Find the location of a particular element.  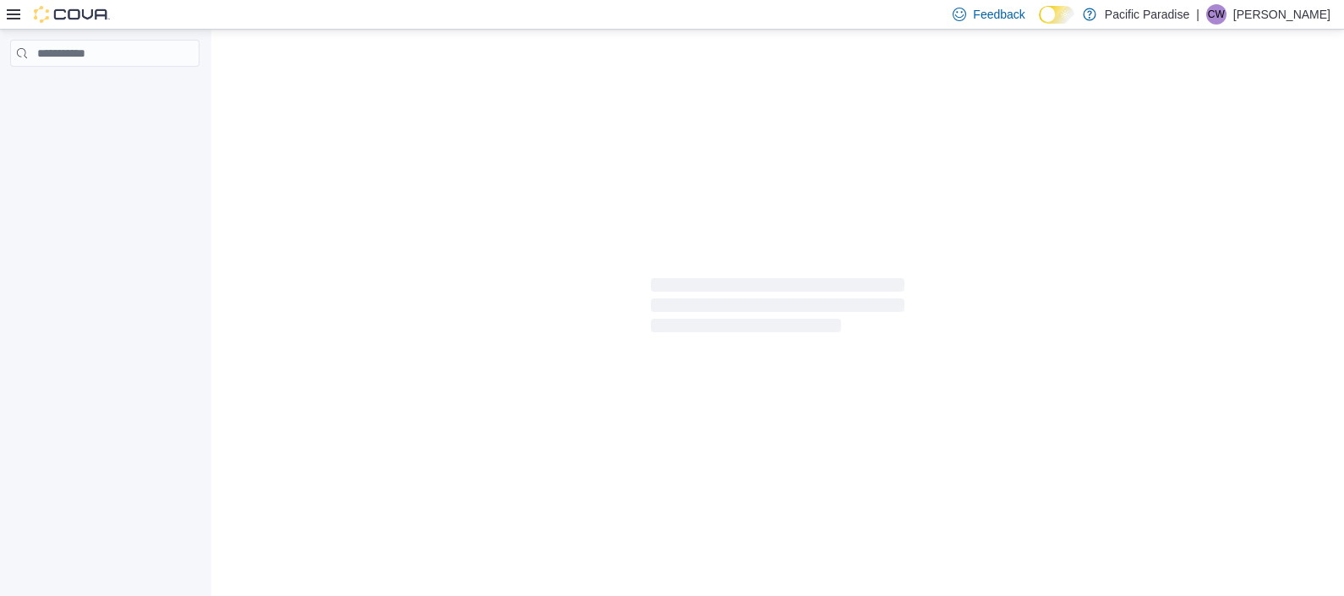

span: Dark Mode is located at coordinates (1039, 24).